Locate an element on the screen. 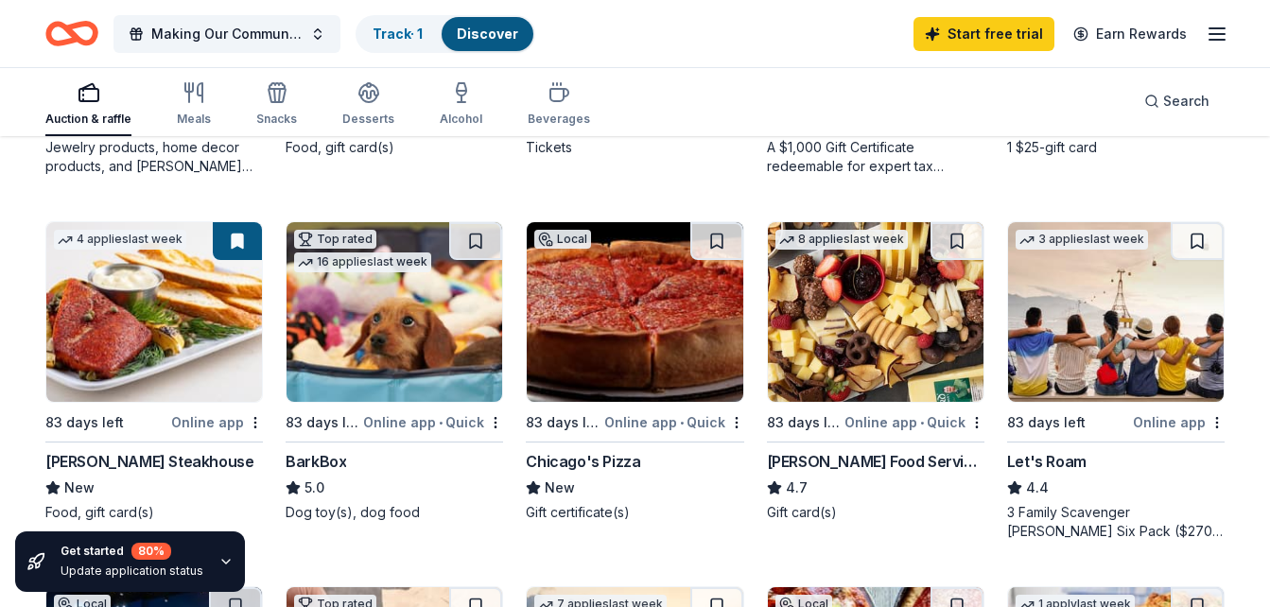 The height and width of the screenshot is (607, 1270). button: Snacks is located at coordinates (276, 105).